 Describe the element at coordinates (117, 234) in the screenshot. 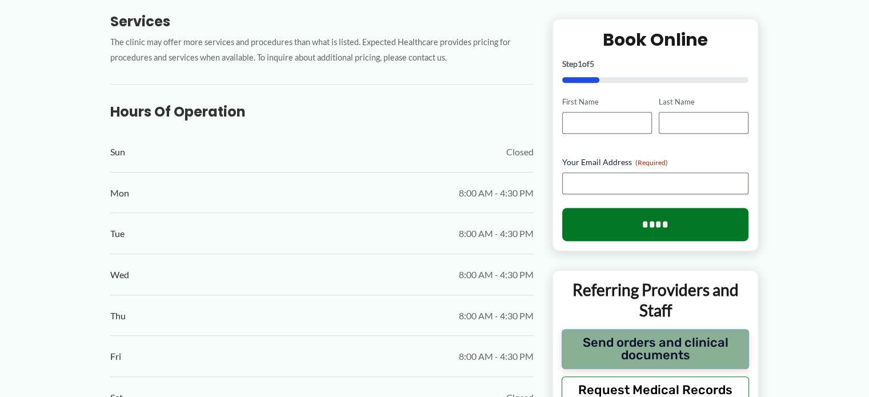

I see `span: Tue` at that location.